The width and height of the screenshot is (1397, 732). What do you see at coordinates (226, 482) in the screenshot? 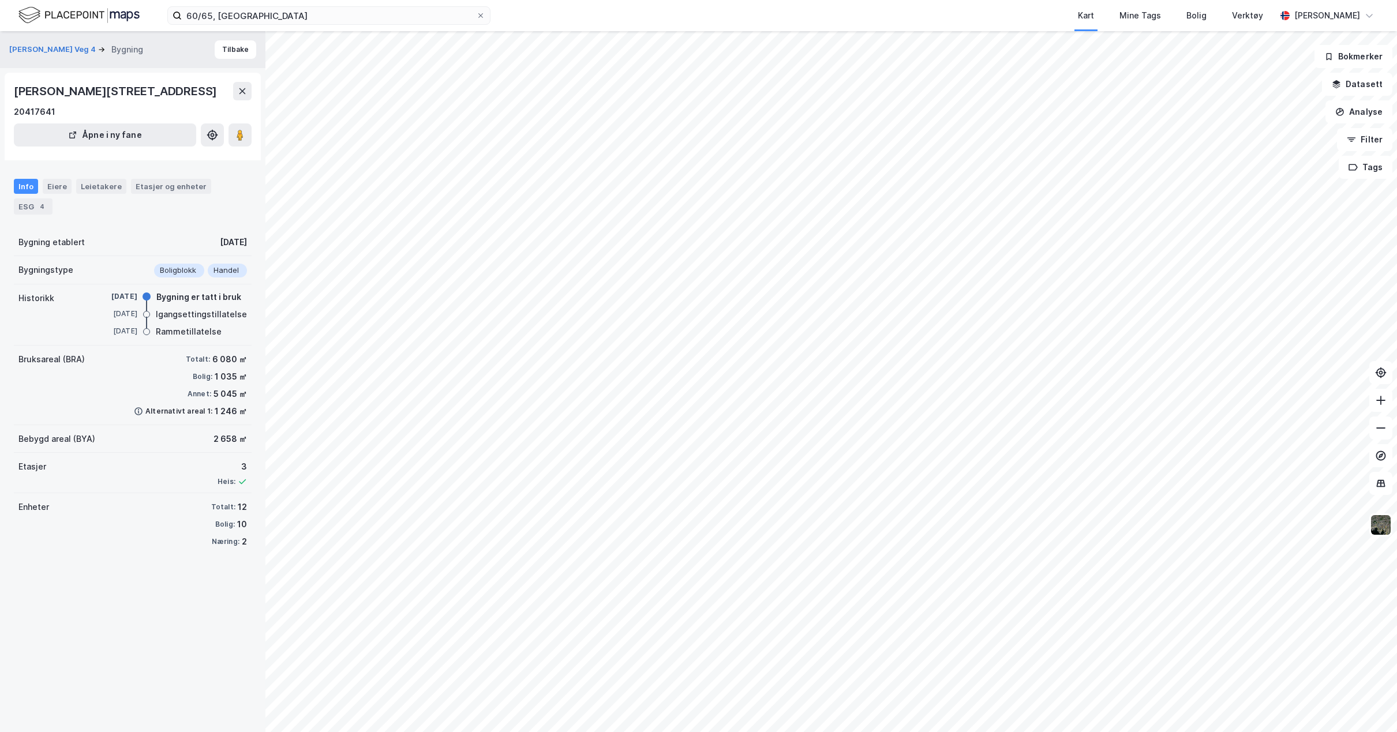
I see `div: Heis:` at bounding box center [226, 482].